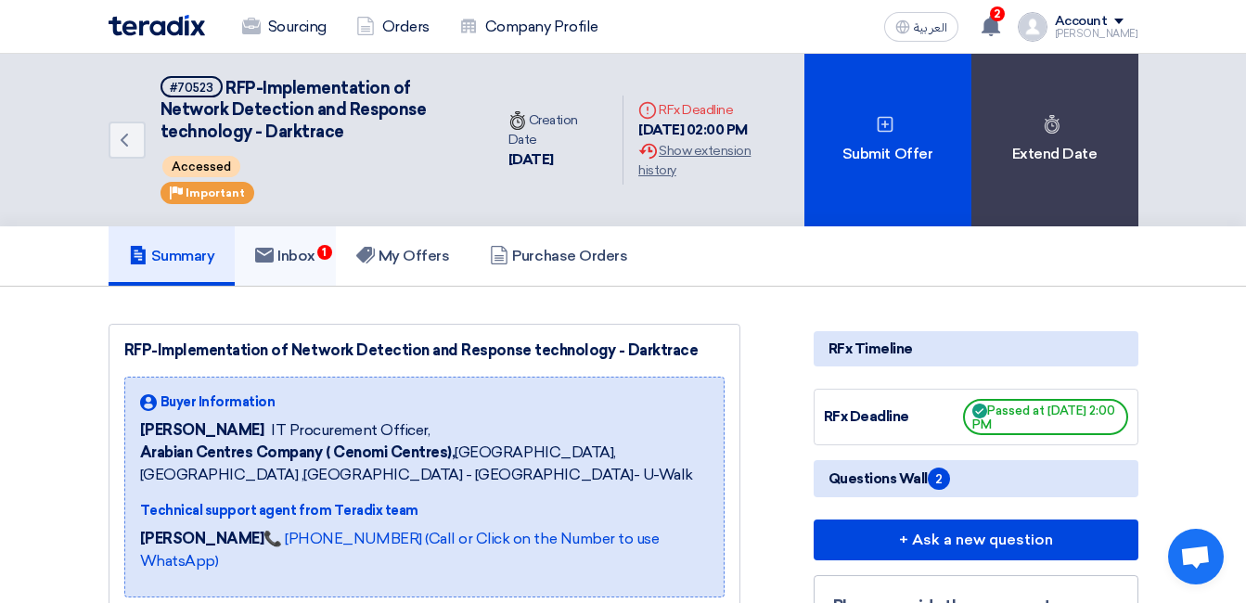 This screenshot has width=1246, height=603. Describe the element at coordinates (976, 540) in the screenshot. I see `button: + Ask a new question` at that location.